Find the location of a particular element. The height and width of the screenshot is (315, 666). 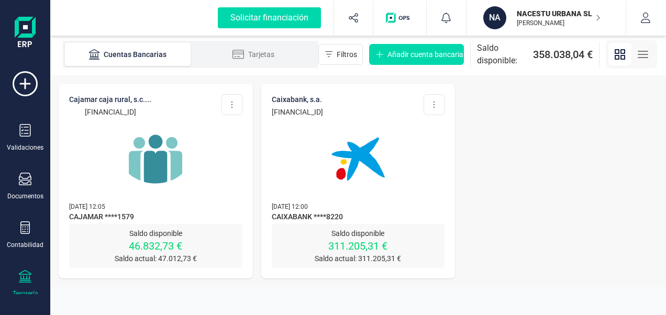

div: Contabilidad is located at coordinates (25, 245).